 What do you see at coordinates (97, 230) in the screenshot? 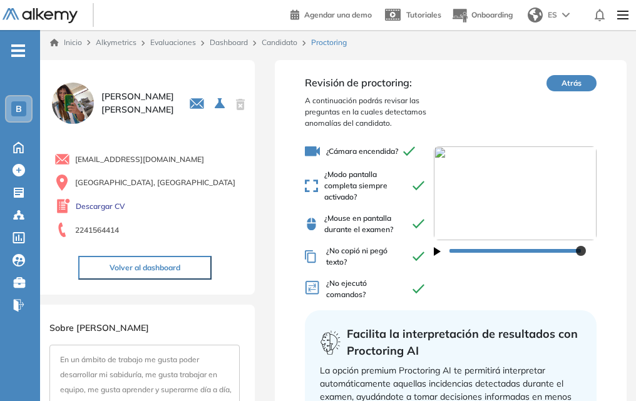
I see `span: 2241564414` at bounding box center [97, 230].